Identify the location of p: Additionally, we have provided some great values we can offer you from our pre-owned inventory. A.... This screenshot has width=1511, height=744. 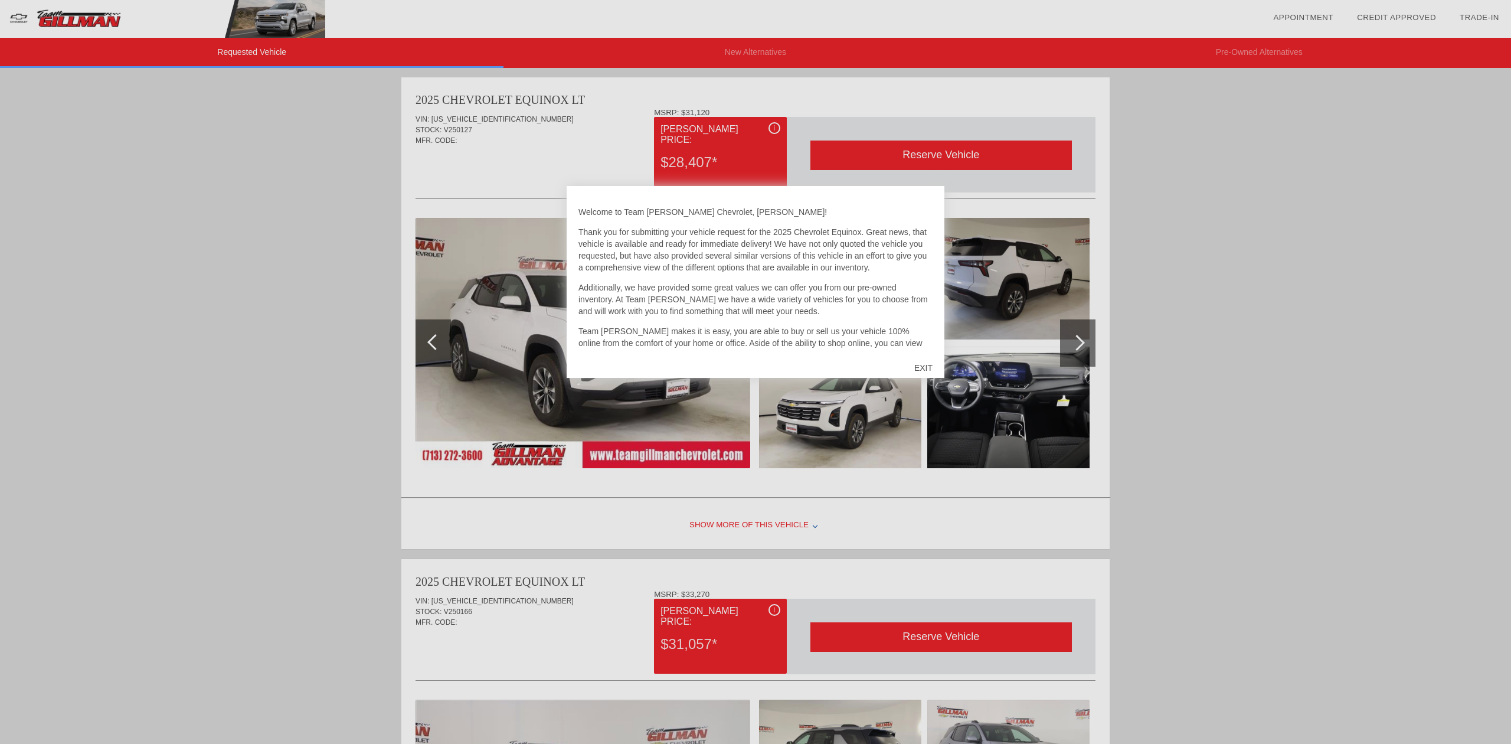
(756, 299).